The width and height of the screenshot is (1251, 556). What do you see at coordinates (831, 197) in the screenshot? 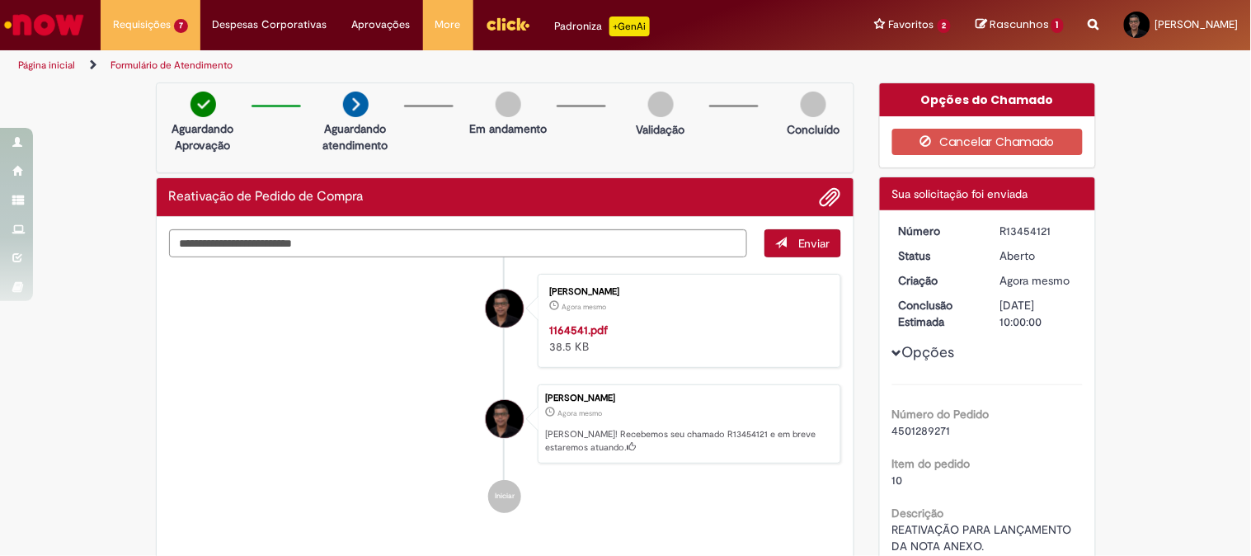
I see `button: Adicionar anexos` at bounding box center [831, 197].